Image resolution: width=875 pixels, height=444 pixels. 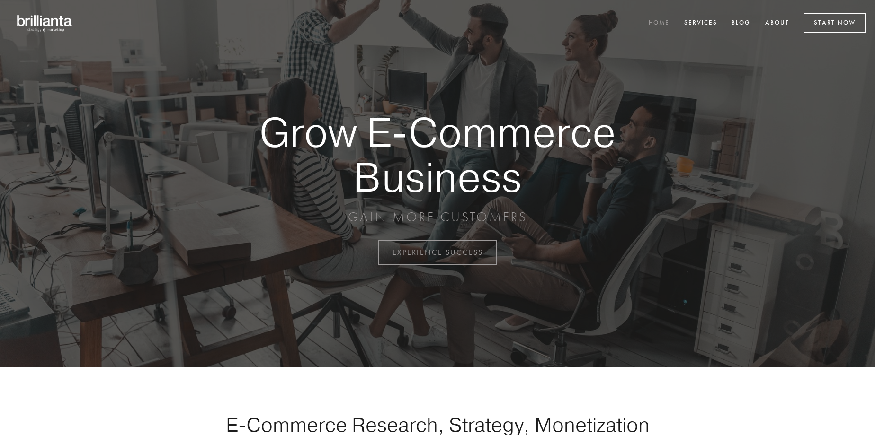 What do you see at coordinates (659, 23) in the screenshot?
I see `a: Home` at bounding box center [659, 23].